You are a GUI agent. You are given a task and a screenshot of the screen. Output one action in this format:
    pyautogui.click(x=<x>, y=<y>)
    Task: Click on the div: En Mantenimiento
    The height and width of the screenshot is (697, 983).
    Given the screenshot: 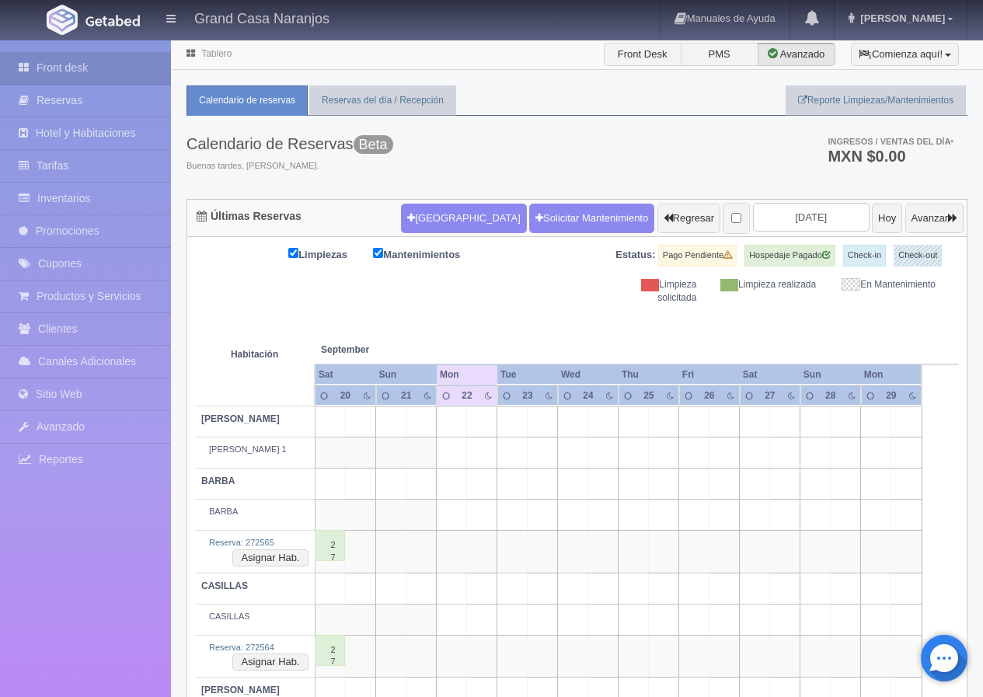 What is the action you would take?
    pyautogui.click(x=887, y=284)
    